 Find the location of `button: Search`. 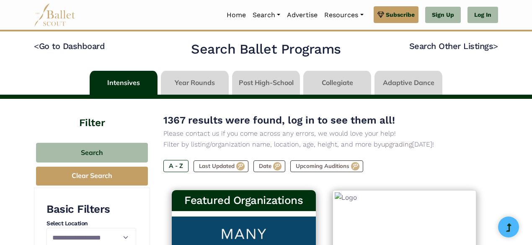

button: Search is located at coordinates (92, 152).